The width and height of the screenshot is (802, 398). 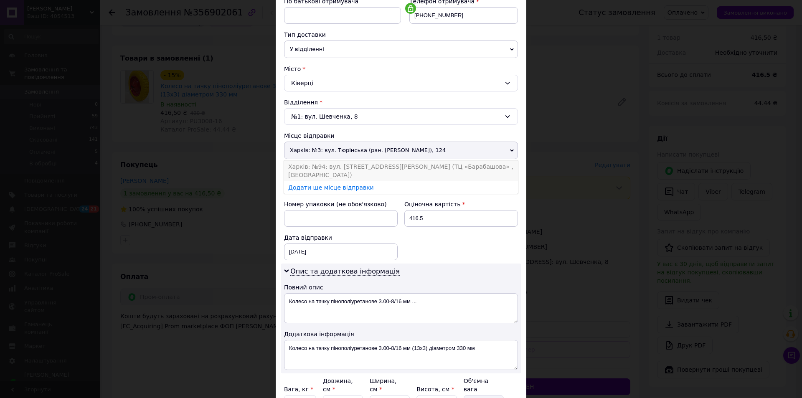 What do you see at coordinates (345, 272) in the screenshot?
I see `span: Опис та додаткова інформація` at bounding box center [345, 272].